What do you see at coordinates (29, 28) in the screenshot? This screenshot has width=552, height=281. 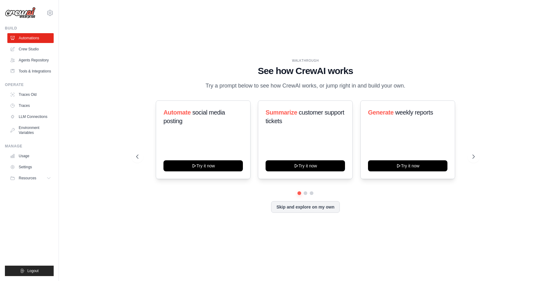 I see `div: Build` at bounding box center [29, 28].